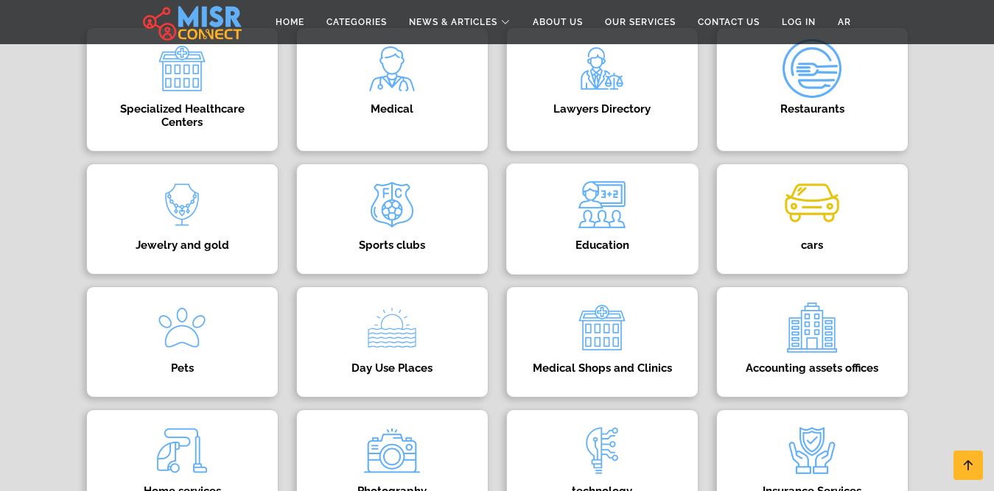 This screenshot has height=491, width=994. Describe the element at coordinates (357, 22) in the screenshot. I see `a: Categories` at that location.